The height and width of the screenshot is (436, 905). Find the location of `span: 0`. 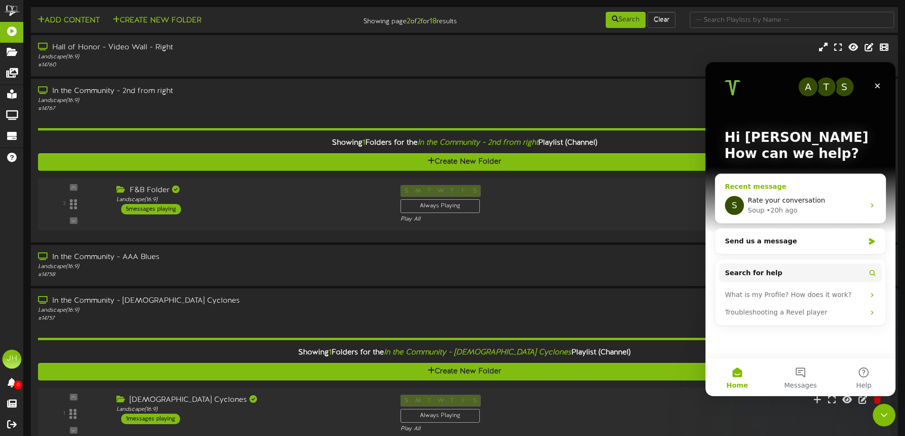

span: 0 is located at coordinates (18, 385).